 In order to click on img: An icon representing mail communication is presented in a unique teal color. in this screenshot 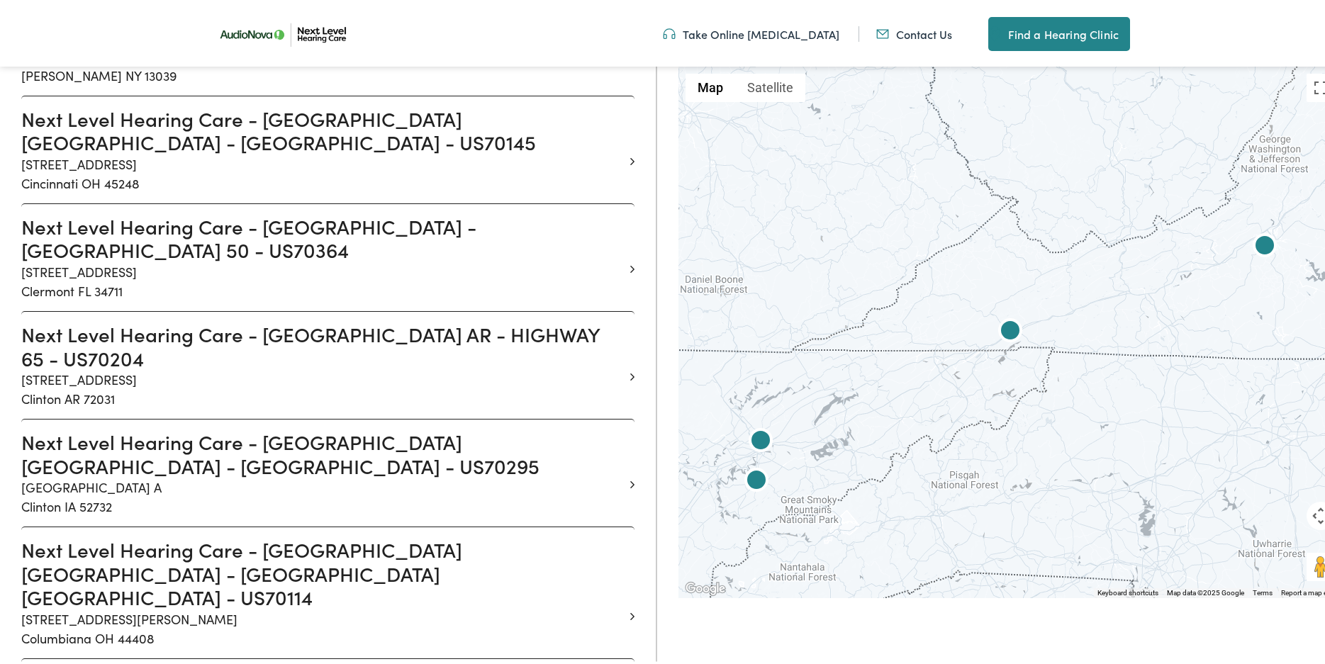, I will do `click(882, 31)`.